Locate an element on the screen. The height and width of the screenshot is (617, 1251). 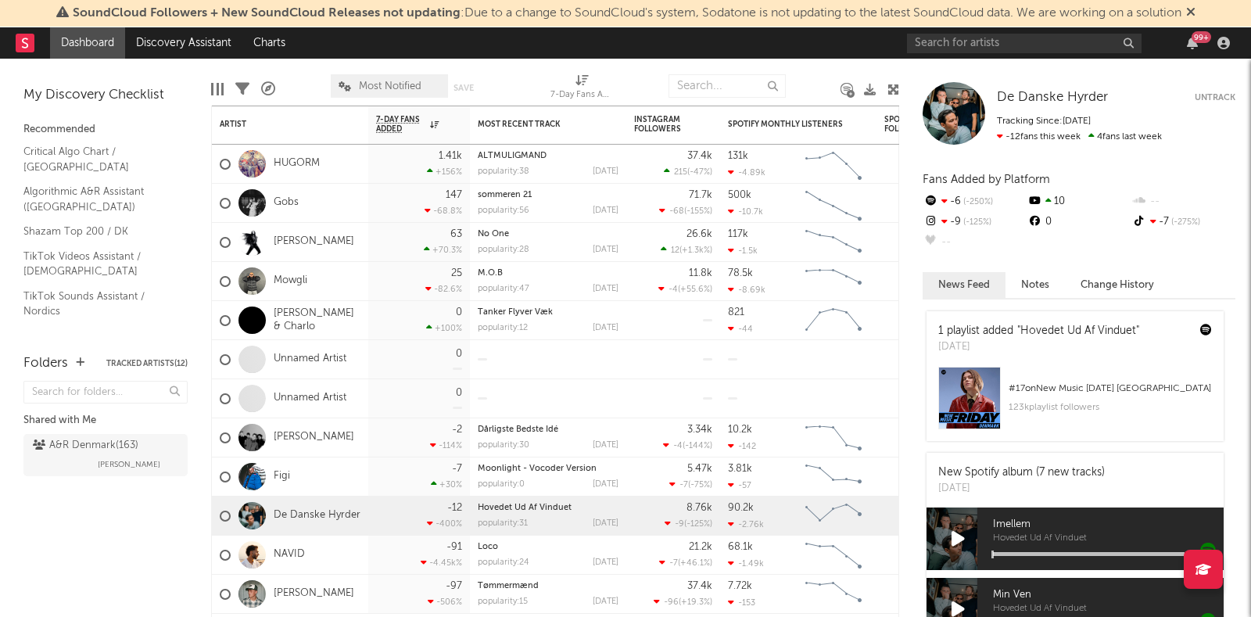
a: Moonlight - Vocoder Version is located at coordinates (537, 468).